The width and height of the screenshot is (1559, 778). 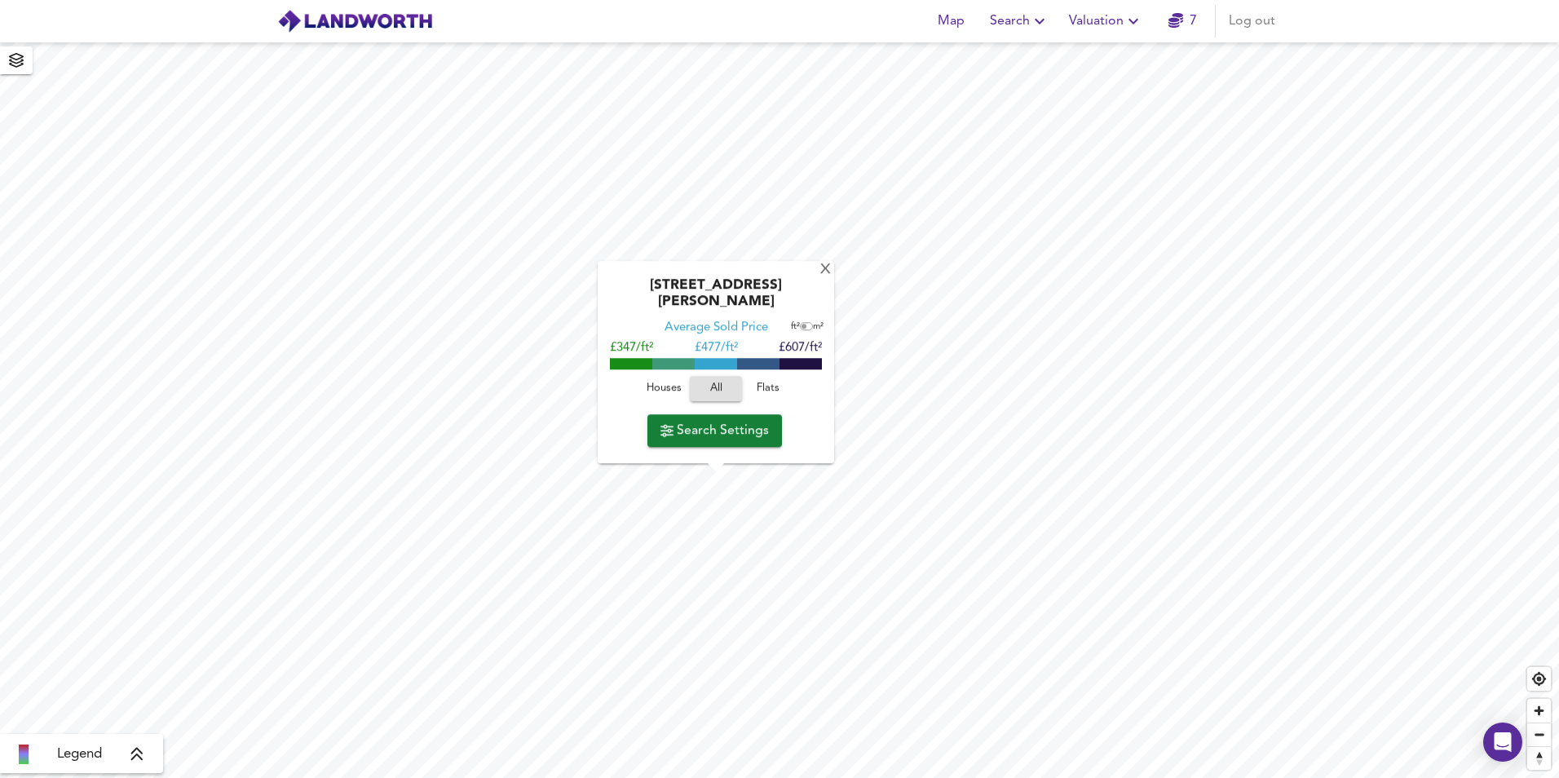 What do you see at coordinates (716, 388) in the screenshot?
I see `span: All` at bounding box center [716, 388].